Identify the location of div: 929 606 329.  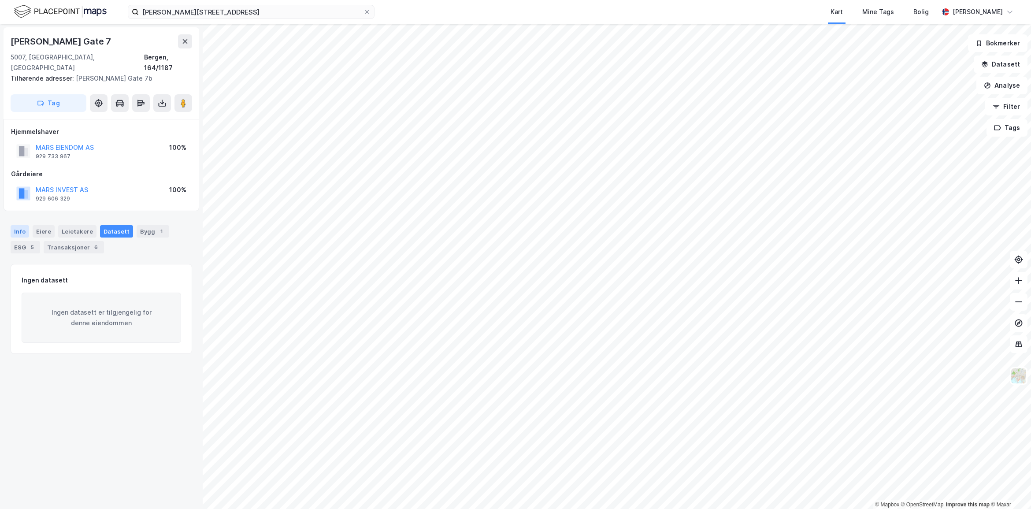
(53, 199).